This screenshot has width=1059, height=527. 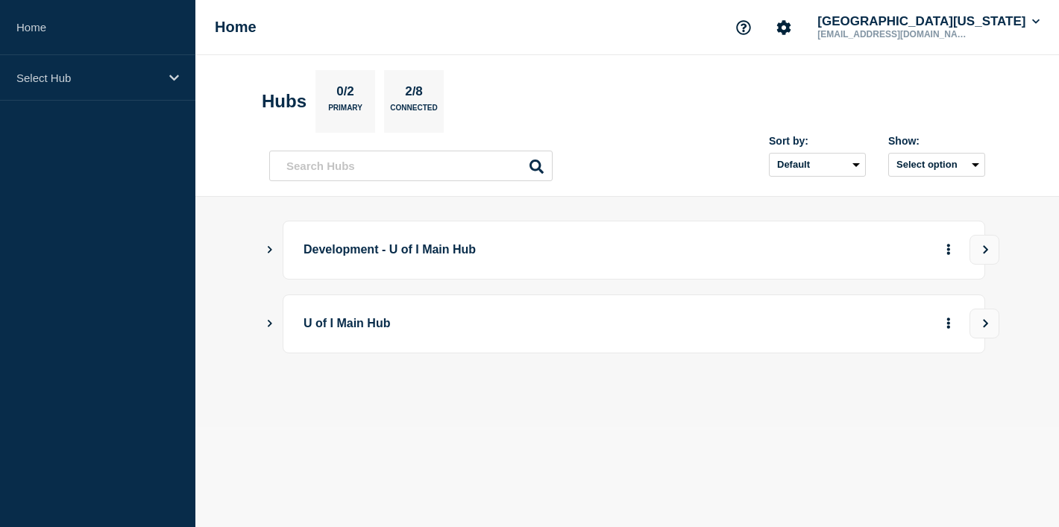 I want to click on p: Select Hub, so click(x=88, y=78).